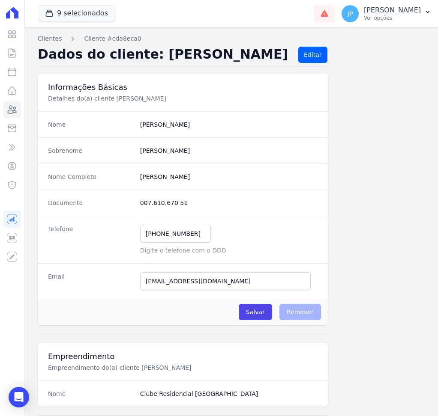 The width and height of the screenshot is (438, 416). Describe the element at coordinates (90, 281) in the screenshot. I see `dt: Email` at that location.